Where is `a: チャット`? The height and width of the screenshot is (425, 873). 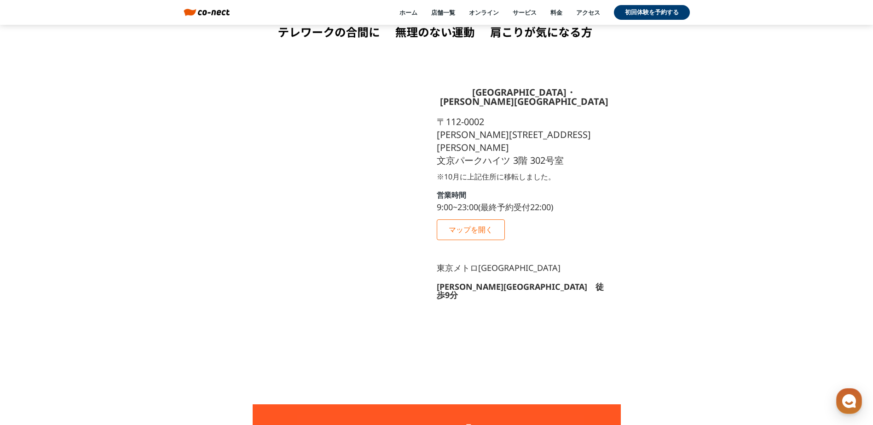
a: チャット is located at coordinates (90, 303).